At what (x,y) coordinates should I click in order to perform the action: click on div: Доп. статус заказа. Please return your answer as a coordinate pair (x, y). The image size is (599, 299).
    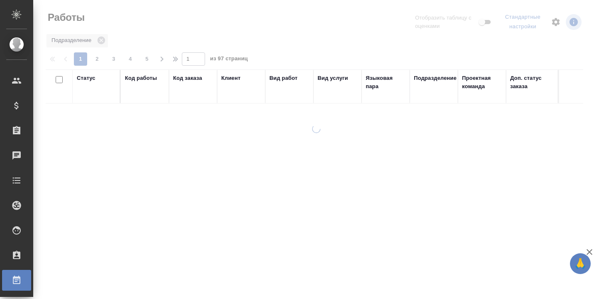
    Looking at the image, I should click on (532, 82).